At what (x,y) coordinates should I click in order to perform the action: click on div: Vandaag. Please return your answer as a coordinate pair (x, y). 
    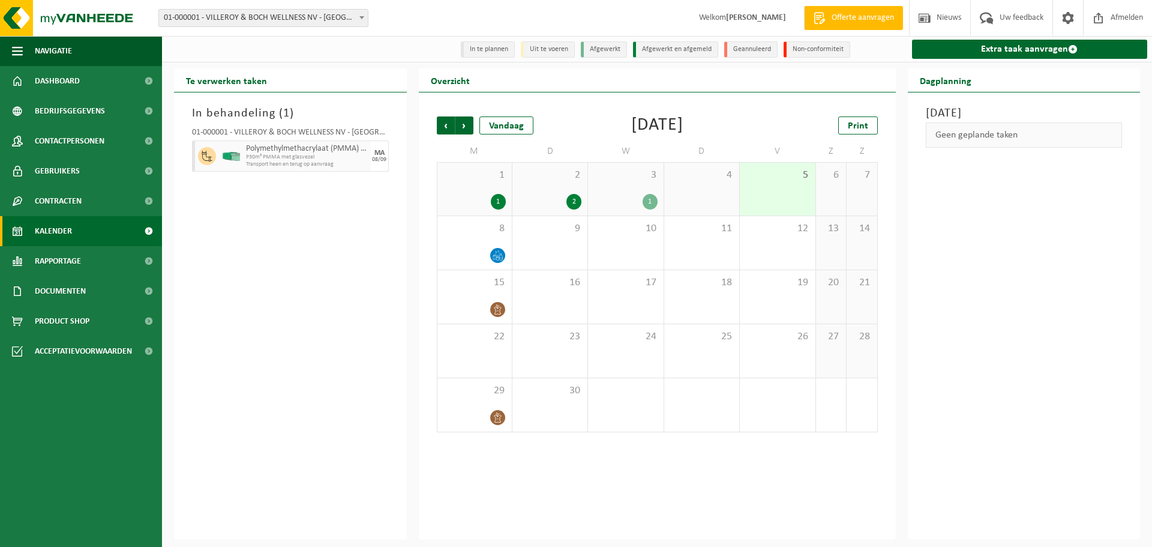
    Looking at the image, I should click on (507, 125).